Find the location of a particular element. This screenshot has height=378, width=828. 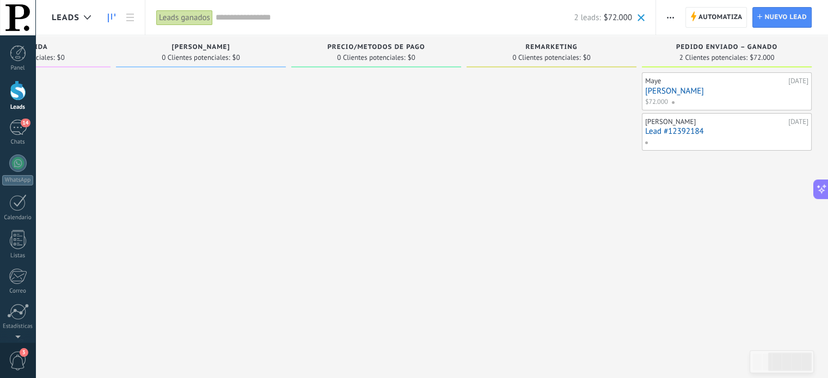

div: ANNY is located at coordinates (201, 48).